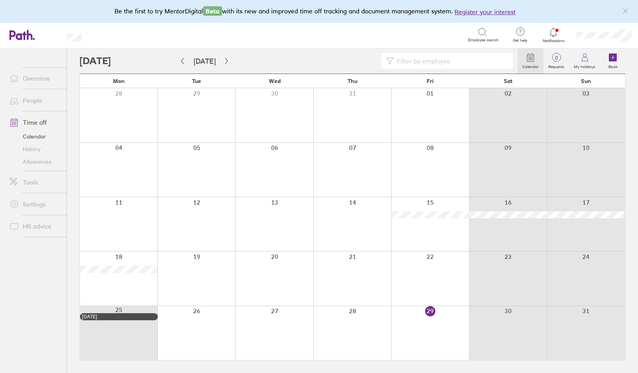 The width and height of the screenshot is (638, 373). I want to click on a: Allowances, so click(35, 162).